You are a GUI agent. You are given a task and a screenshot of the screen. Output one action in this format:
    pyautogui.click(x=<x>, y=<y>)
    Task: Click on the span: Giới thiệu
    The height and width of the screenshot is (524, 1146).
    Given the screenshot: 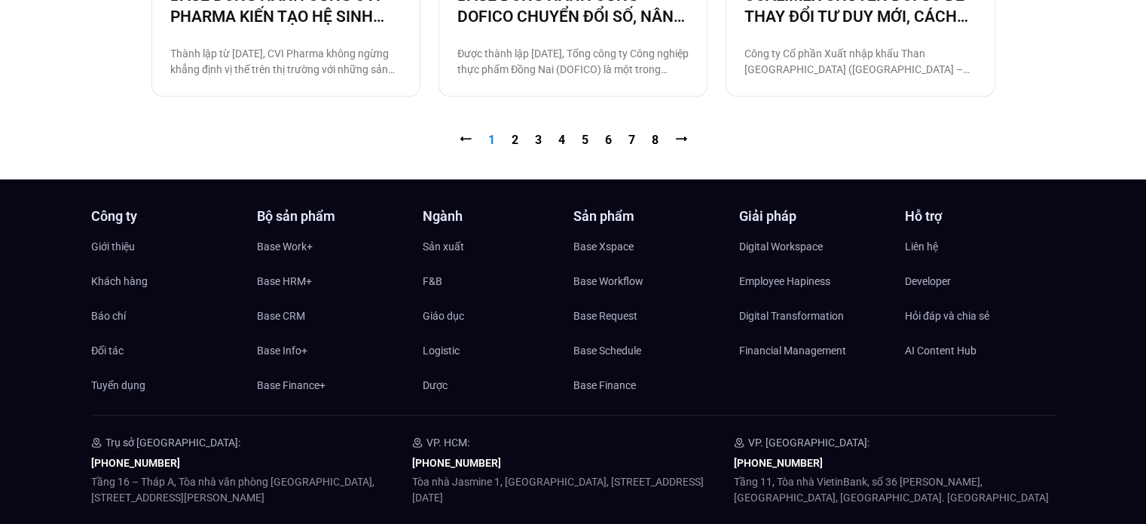 What is the action you would take?
    pyautogui.click(x=113, y=246)
    